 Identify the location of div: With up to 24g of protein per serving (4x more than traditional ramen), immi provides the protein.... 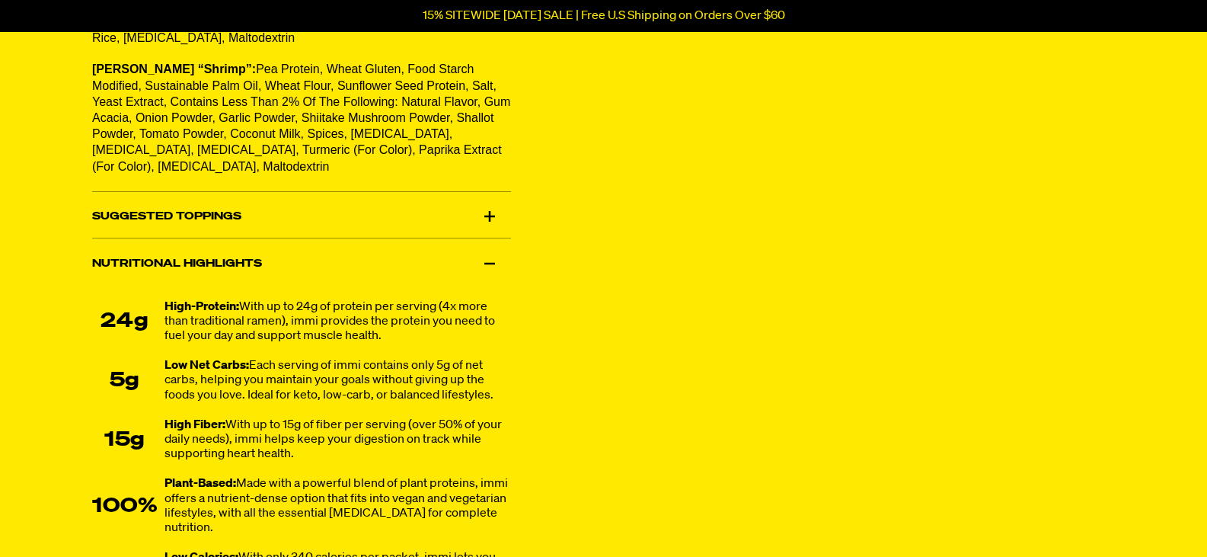
(337, 322).